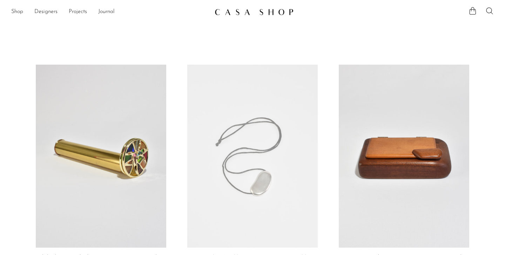 The width and height of the screenshot is (505, 255). Describe the element at coordinates (110, 12) in the screenshot. I see `nav: Desktop navigation` at that location.